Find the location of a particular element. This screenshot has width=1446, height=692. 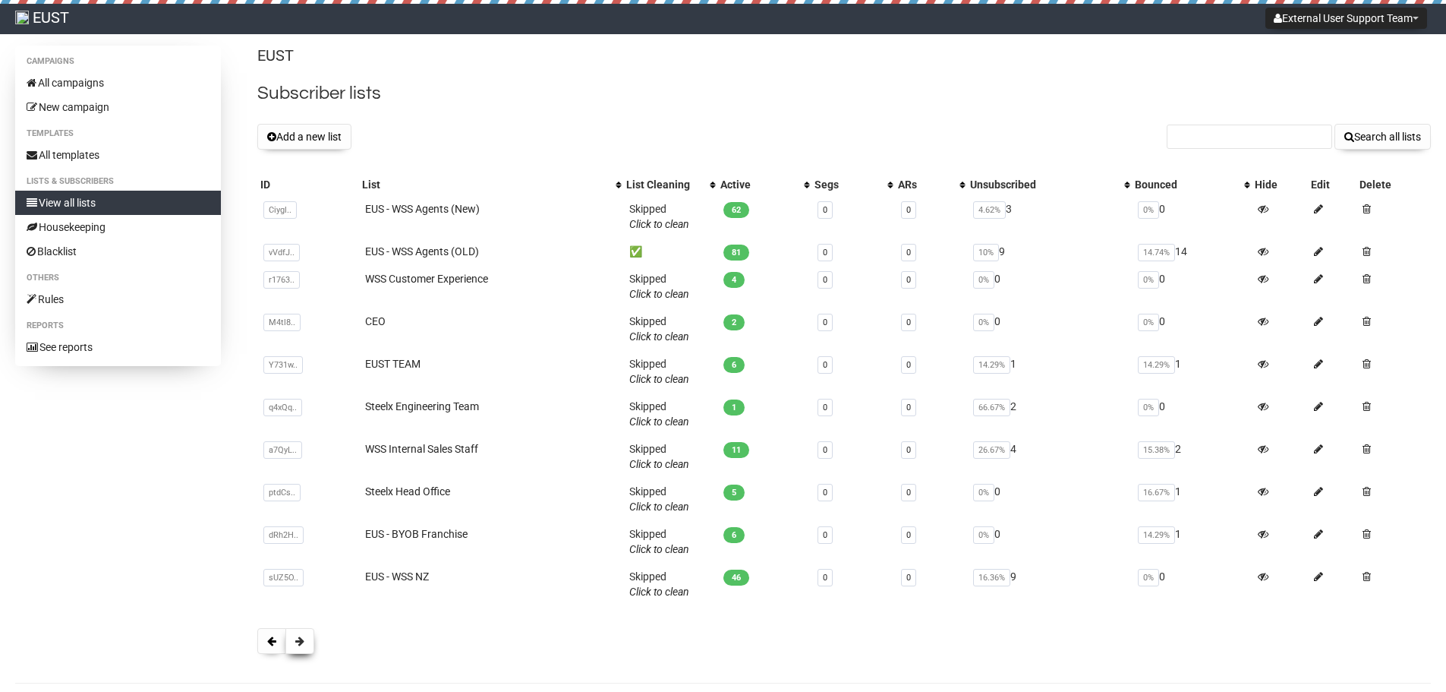

span: 11 is located at coordinates (736, 449).